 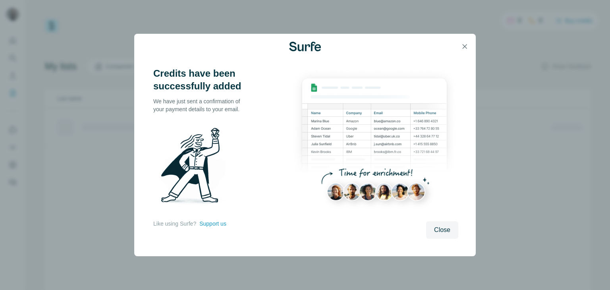 I want to click on span: Close, so click(x=442, y=230).